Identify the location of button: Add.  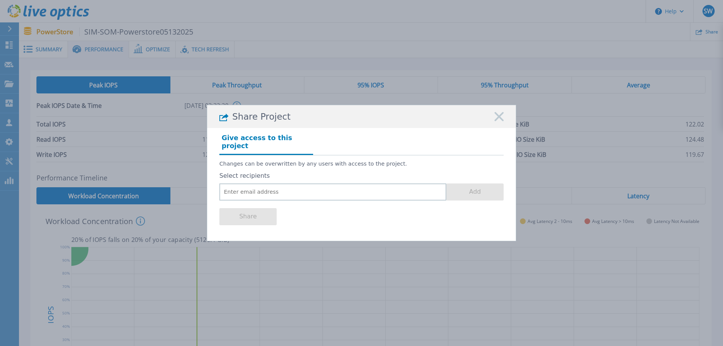
(475, 192).